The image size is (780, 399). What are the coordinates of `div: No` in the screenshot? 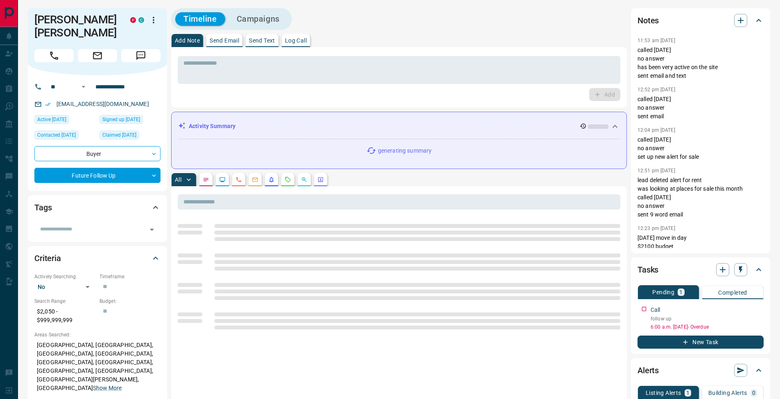 It's located at (65, 287).